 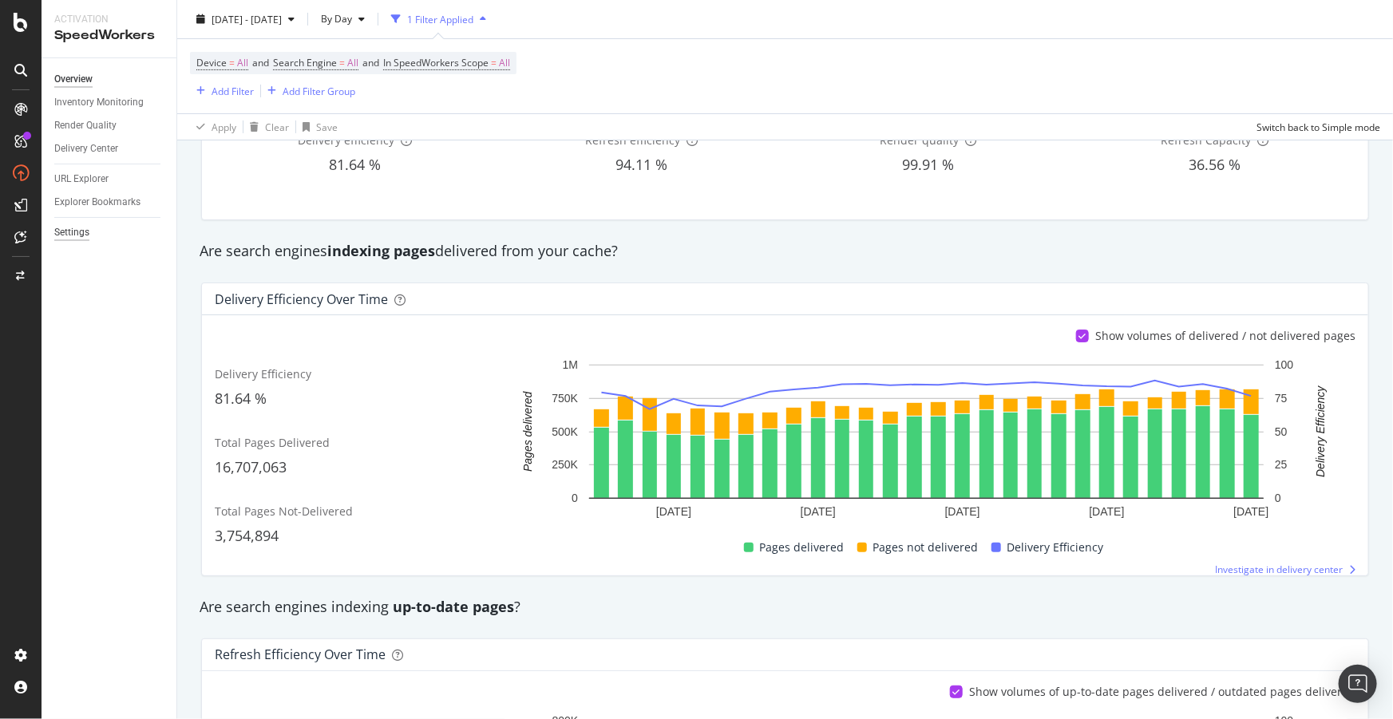 What do you see at coordinates (1285, 569) in the screenshot?
I see `a: Investigate in delivery center` at bounding box center [1285, 569].